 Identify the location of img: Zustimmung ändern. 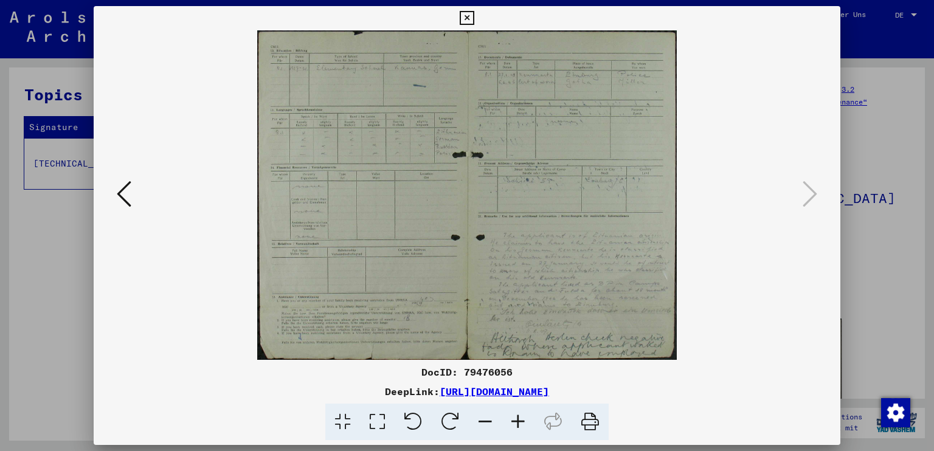
(896, 413).